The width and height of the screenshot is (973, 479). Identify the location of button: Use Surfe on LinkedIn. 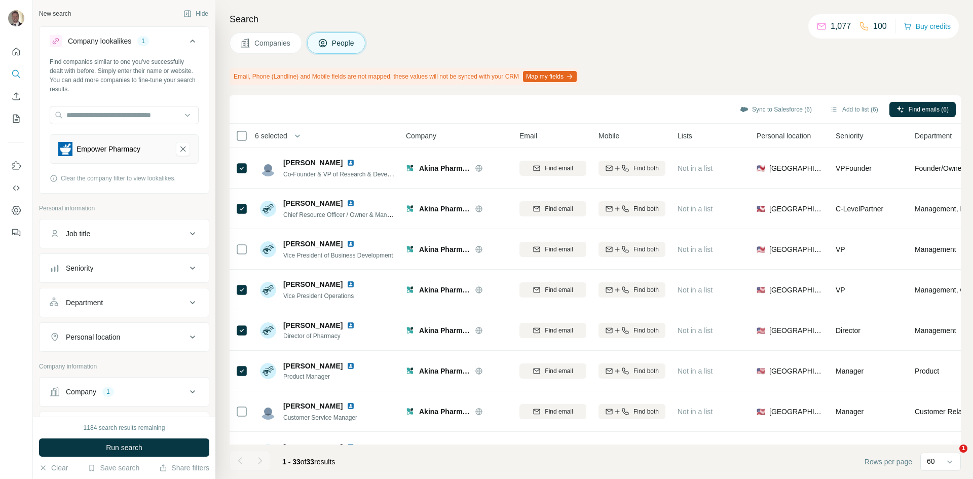
(16, 166).